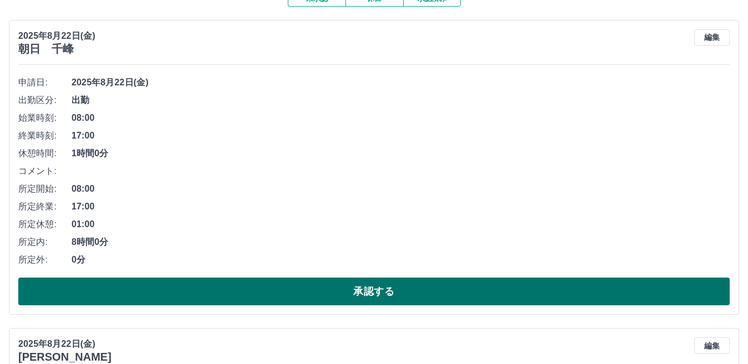 The height and width of the screenshot is (364, 748). I want to click on span: 出勤区分:, so click(45, 100).